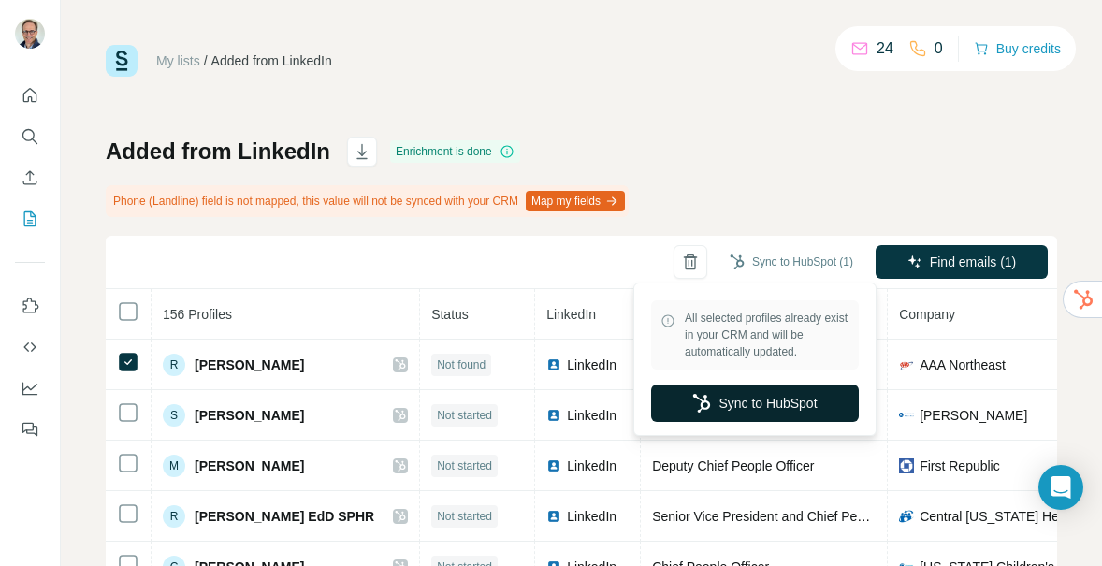 This screenshot has width=1102, height=566. I want to click on span: Status, so click(450, 314).